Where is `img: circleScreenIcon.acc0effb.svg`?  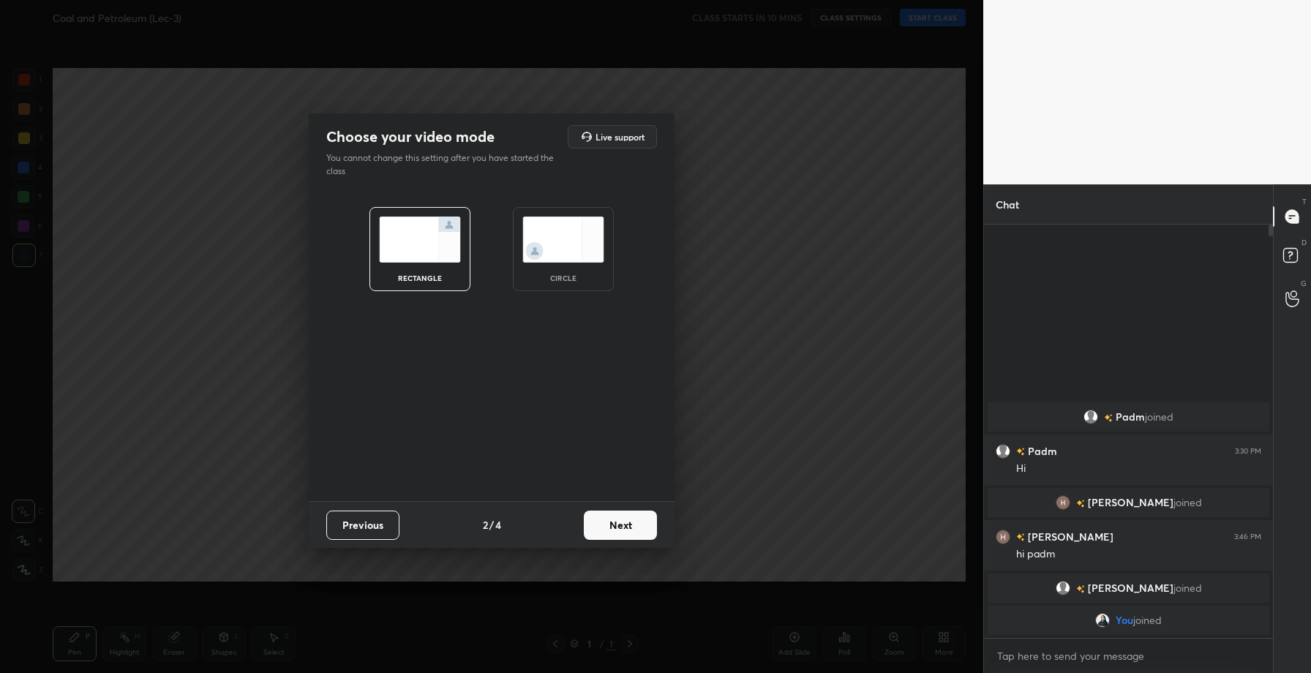 img: circleScreenIcon.acc0effb.svg is located at coordinates (563, 239).